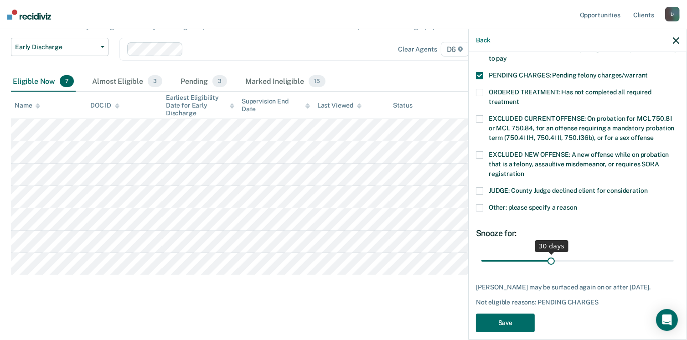 This screenshot has width=687, height=340. Describe the element at coordinates (339, 105) in the screenshot. I see `div: Last Viewed` at that location.